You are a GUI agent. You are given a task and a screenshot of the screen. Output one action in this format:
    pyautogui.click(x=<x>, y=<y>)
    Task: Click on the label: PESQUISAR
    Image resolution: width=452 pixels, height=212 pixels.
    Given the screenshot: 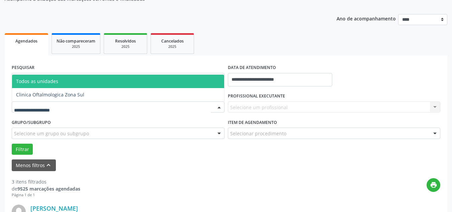 What is the action you would take?
    pyautogui.click(x=23, y=68)
    